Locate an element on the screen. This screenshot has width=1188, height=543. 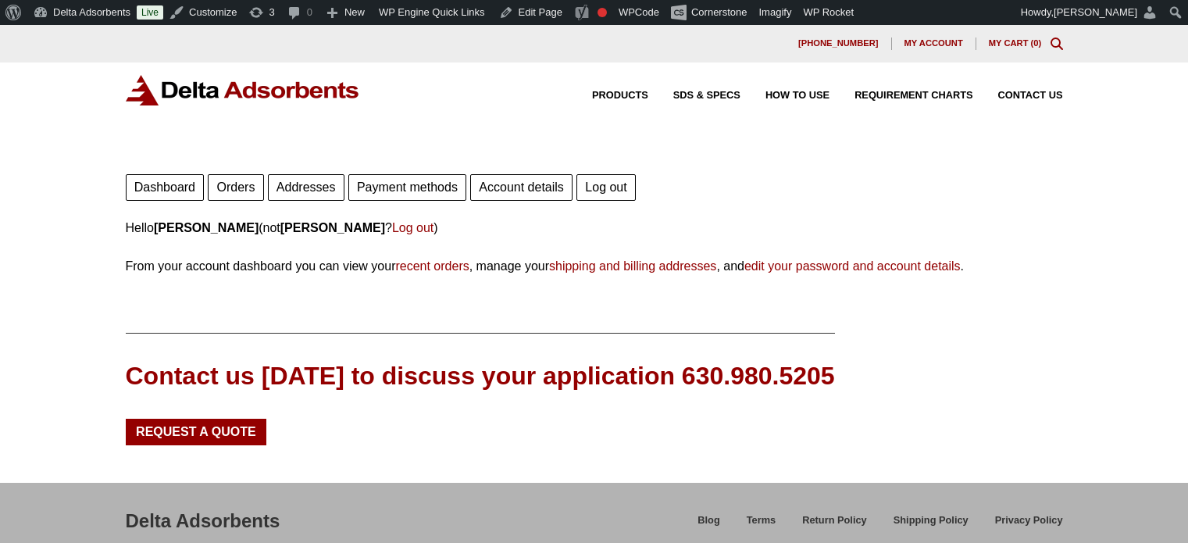
a: Shipping Policy is located at coordinates (931, 525).